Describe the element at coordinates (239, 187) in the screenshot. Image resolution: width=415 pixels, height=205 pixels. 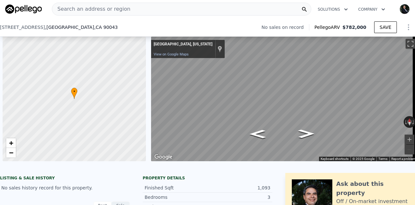
I see `div: 1,093` at that location.